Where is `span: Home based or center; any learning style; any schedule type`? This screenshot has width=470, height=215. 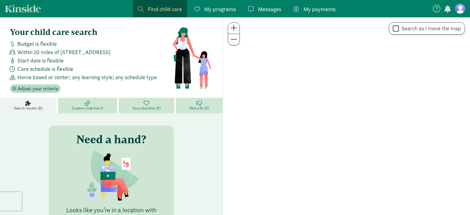 span: Home based or center; any learning style; any schedule type is located at coordinates (87, 77).